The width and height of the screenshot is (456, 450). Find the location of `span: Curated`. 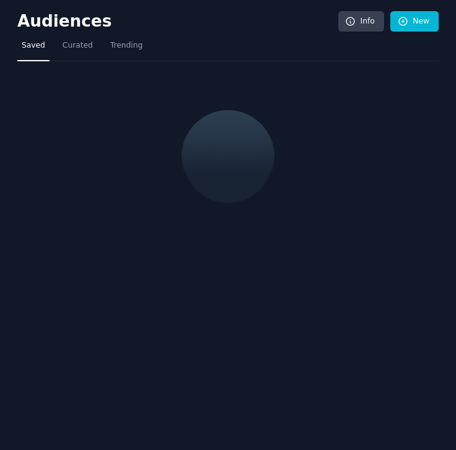

span: Curated is located at coordinates (77, 46).